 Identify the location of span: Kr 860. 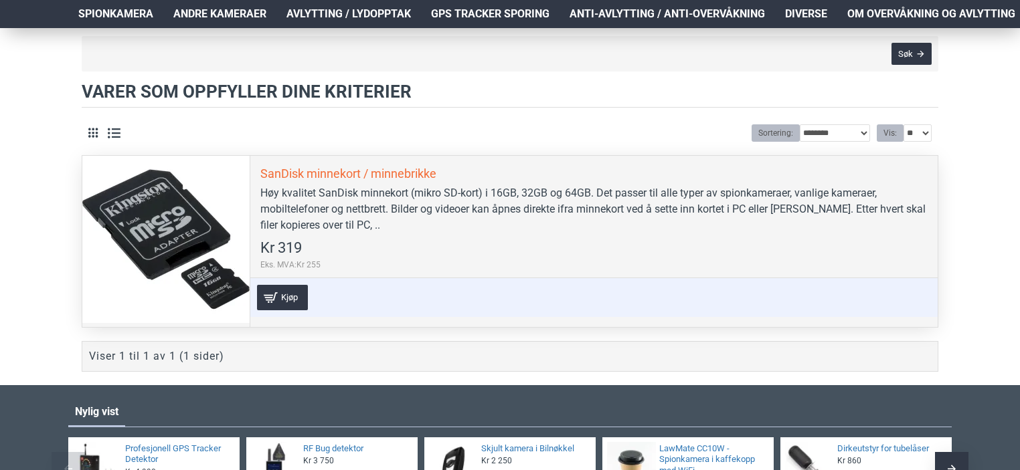
(849, 461).